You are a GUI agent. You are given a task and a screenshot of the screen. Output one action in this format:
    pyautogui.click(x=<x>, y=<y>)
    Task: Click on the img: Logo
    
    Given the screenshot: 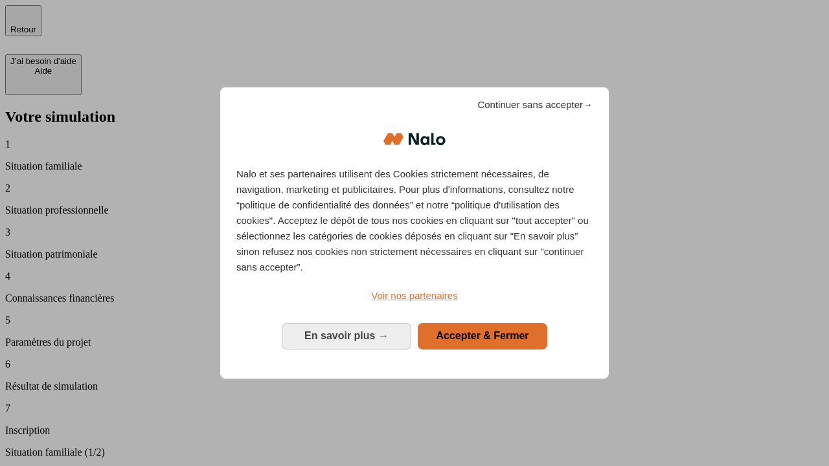 What is the action you would take?
    pyautogui.click(x=415, y=139)
    